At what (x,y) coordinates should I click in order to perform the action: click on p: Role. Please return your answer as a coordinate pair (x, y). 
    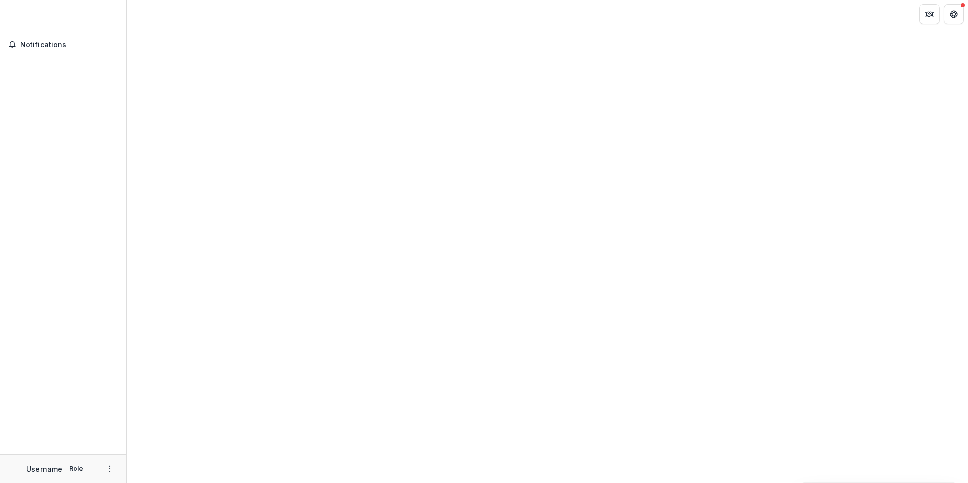
    Looking at the image, I should click on (76, 469).